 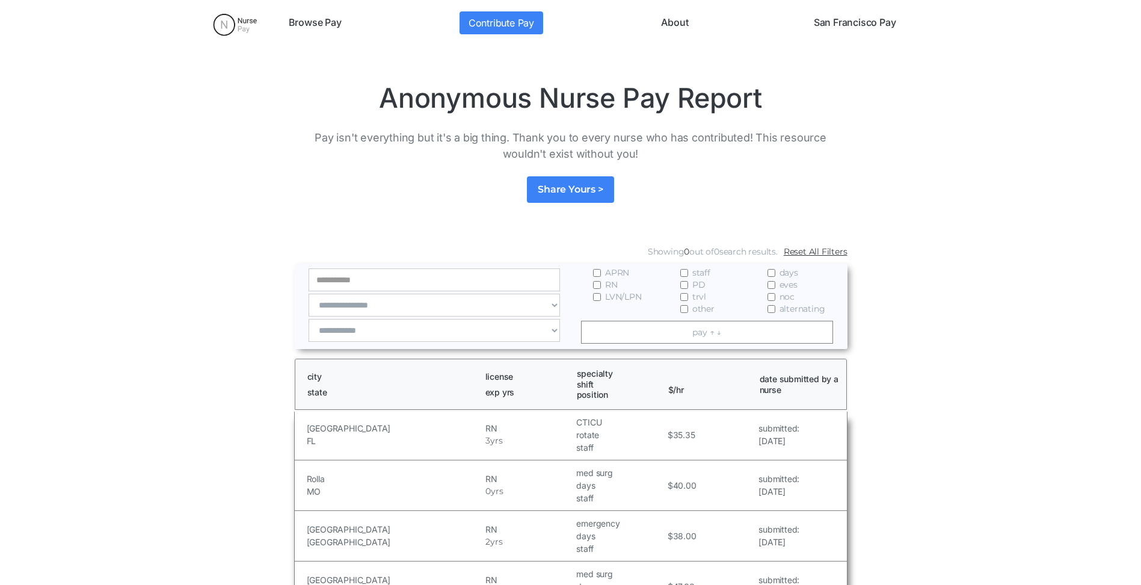 I want to click on span: eves, so click(x=788, y=284).